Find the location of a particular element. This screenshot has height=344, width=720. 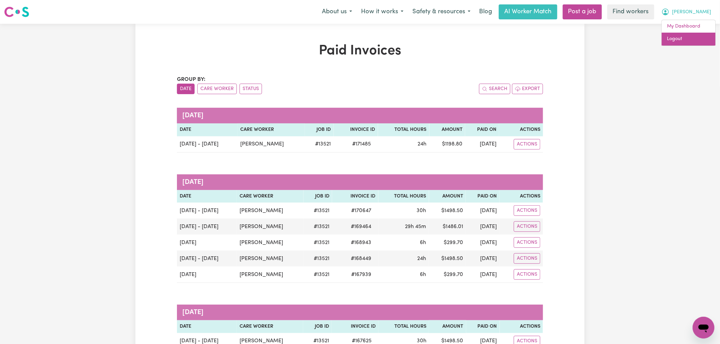

button: sort invoices by care worker is located at coordinates (217, 89).